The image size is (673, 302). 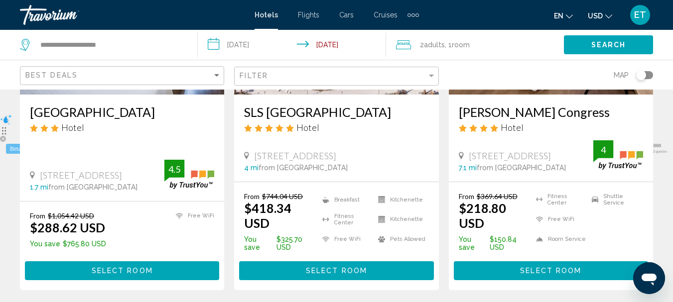 I want to click on del: $1,054.42 USD, so click(x=71, y=216).